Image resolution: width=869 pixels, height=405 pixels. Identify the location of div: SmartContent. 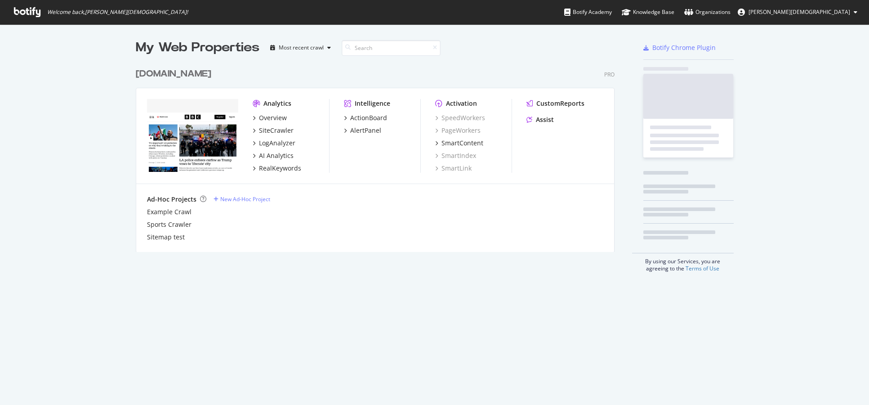
(462, 143).